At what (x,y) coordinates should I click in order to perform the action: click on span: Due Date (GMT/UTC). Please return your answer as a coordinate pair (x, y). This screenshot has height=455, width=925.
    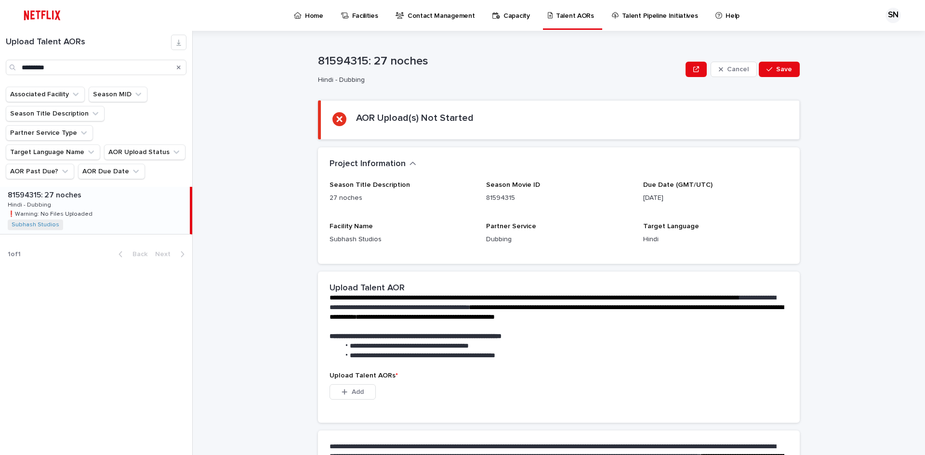
    Looking at the image, I should click on (678, 185).